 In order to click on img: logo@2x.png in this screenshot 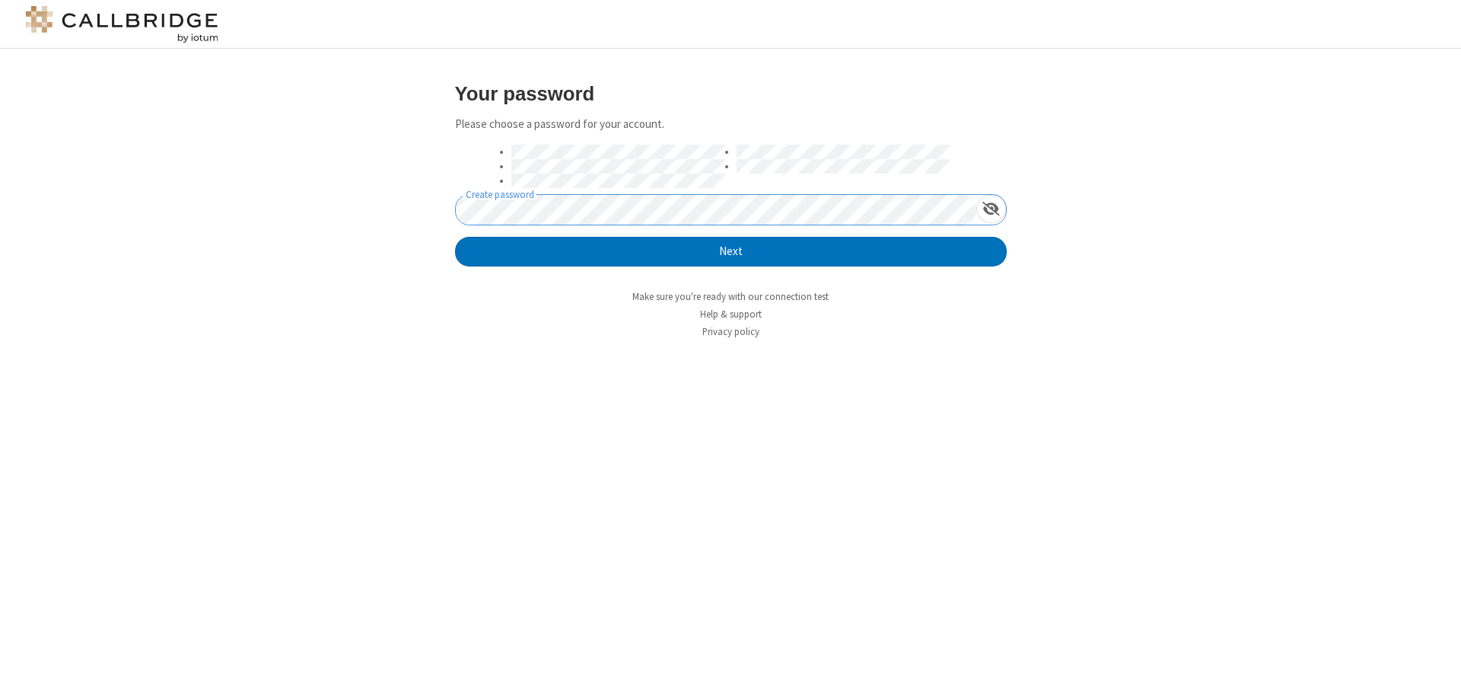, I will do `click(122, 24)`.